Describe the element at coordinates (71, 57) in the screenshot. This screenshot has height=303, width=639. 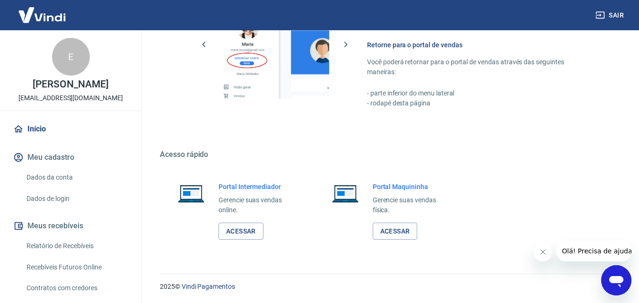
I see `div: E` at that location.